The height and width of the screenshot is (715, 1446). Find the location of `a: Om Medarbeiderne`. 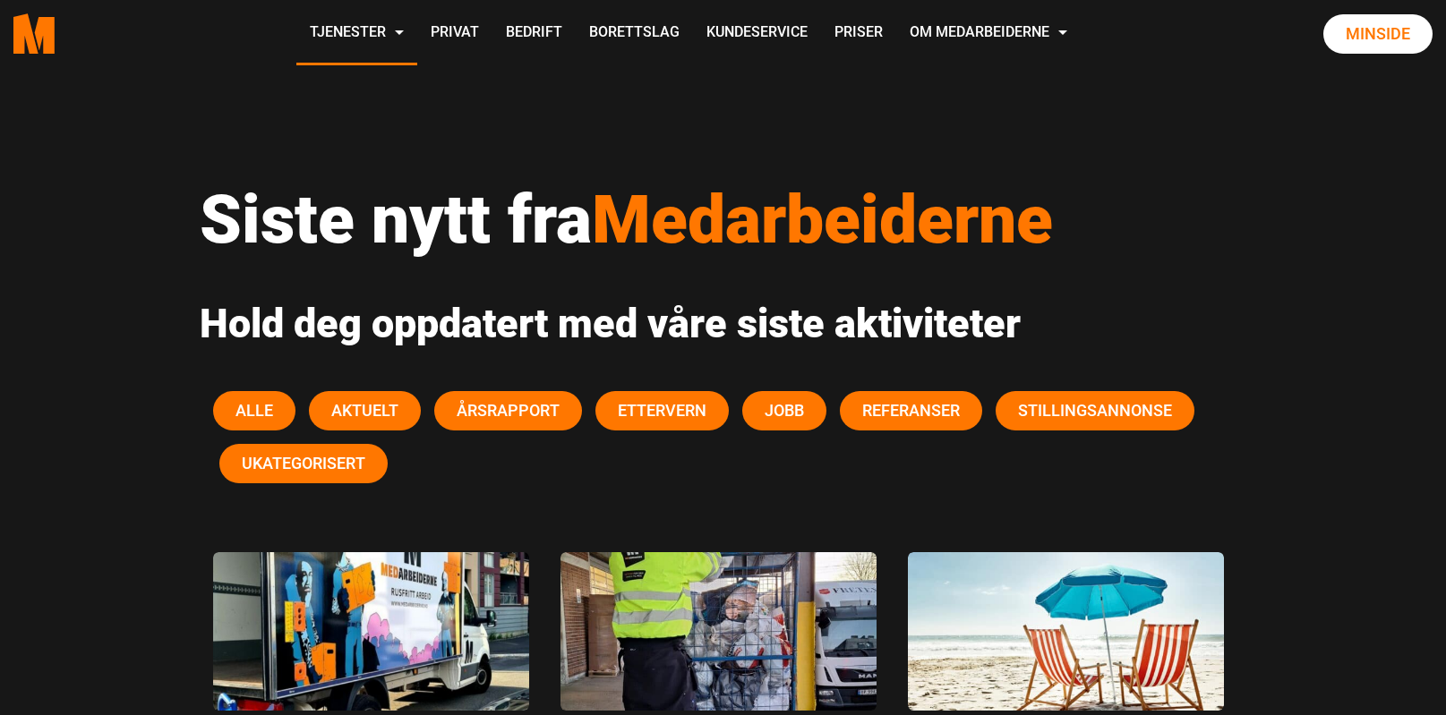

a: Om Medarbeiderne is located at coordinates (989, 33).